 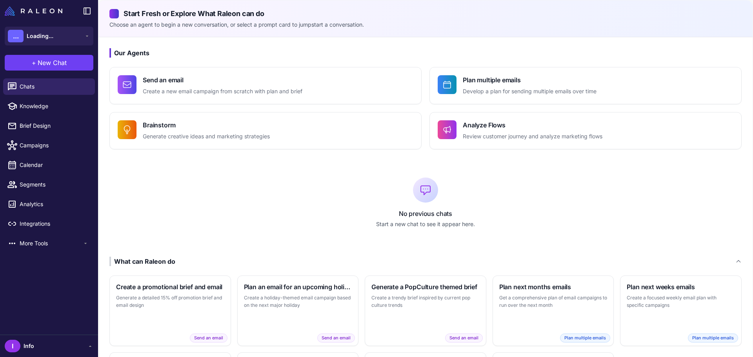 What do you see at coordinates (49, 185) in the screenshot?
I see `a: Segments` at bounding box center [49, 185].